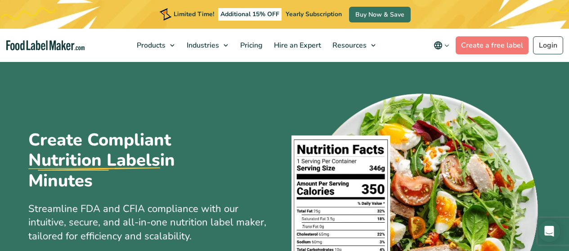  What do you see at coordinates (296, 45) in the screenshot?
I see `a: Hire an Expert` at bounding box center [296, 45].